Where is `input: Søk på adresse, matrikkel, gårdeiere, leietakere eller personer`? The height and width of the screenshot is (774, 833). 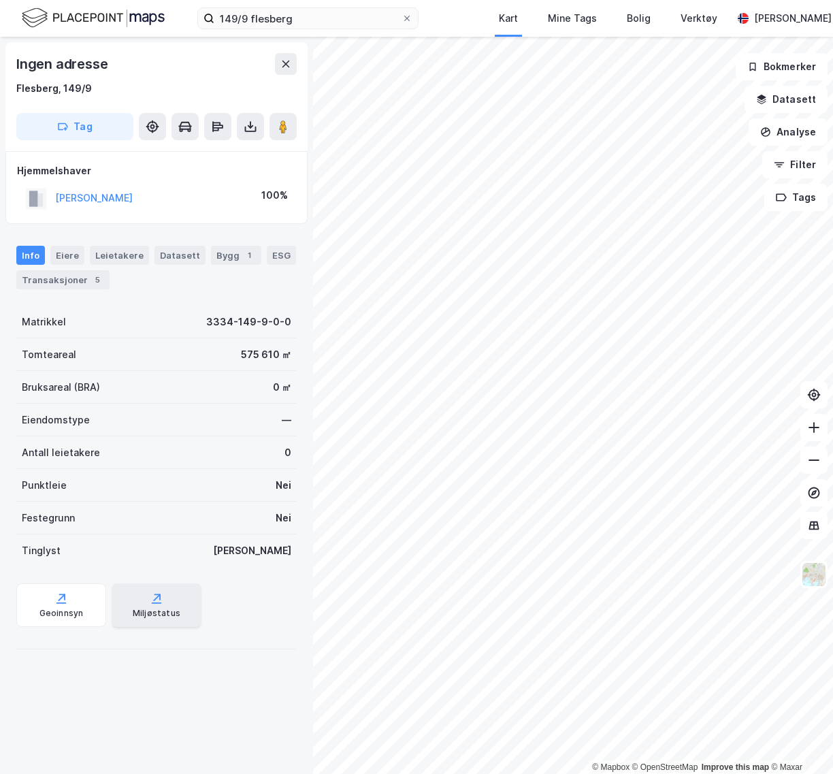
input: Søk på adresse, matrikkel, gårdeiere, leietakere eller personer is located at coordinates (308, 18).